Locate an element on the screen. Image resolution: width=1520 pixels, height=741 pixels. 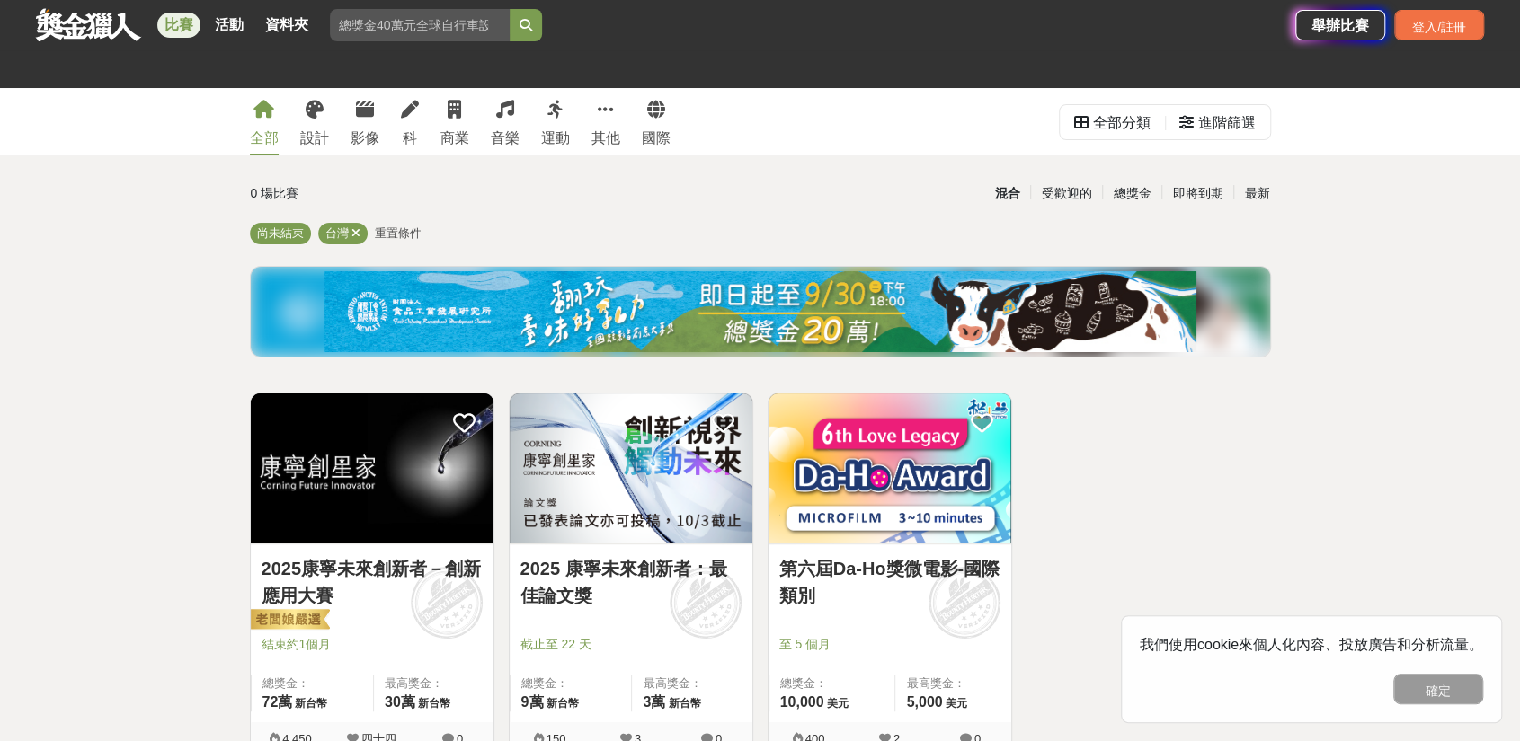
a: 音樂 is located at coordinates (505, 121).